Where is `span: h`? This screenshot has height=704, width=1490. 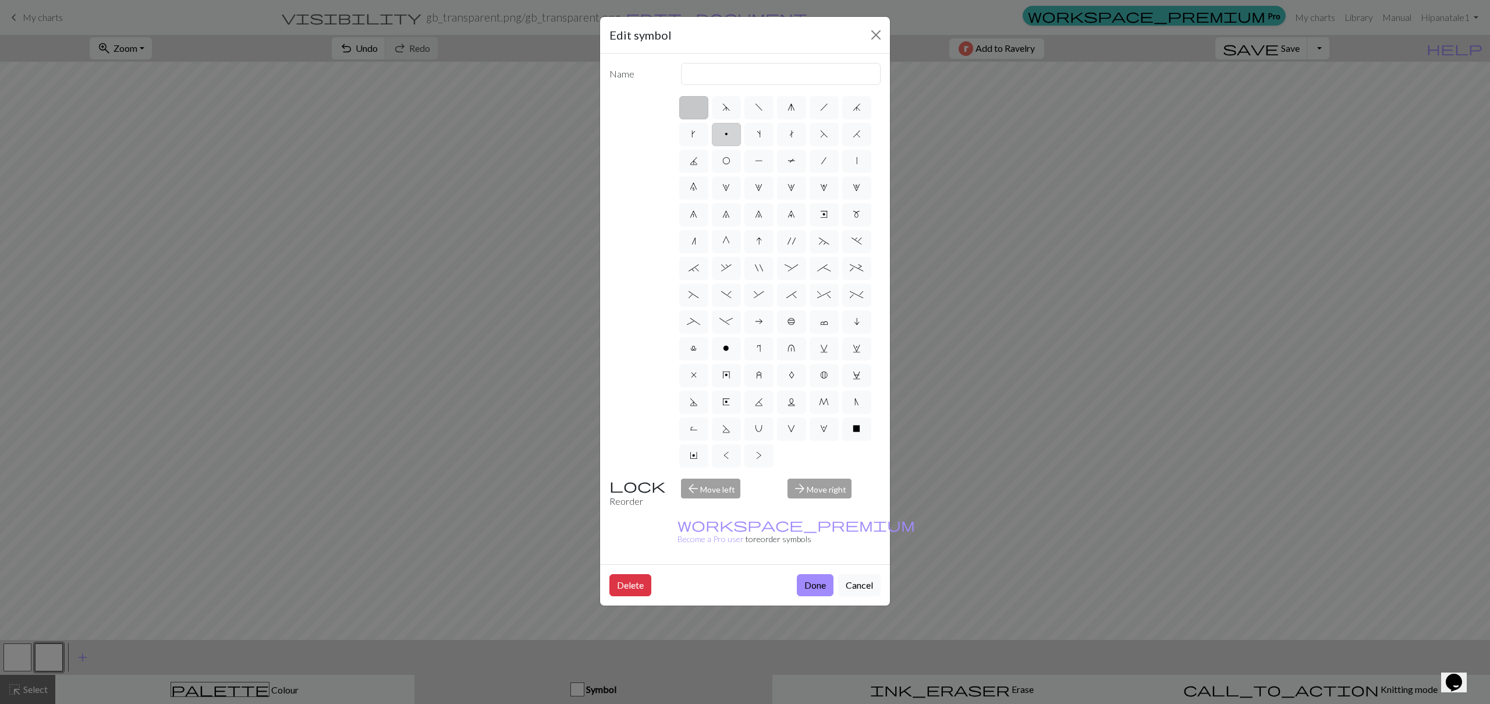 span: h is located at coordinates (824, 107).